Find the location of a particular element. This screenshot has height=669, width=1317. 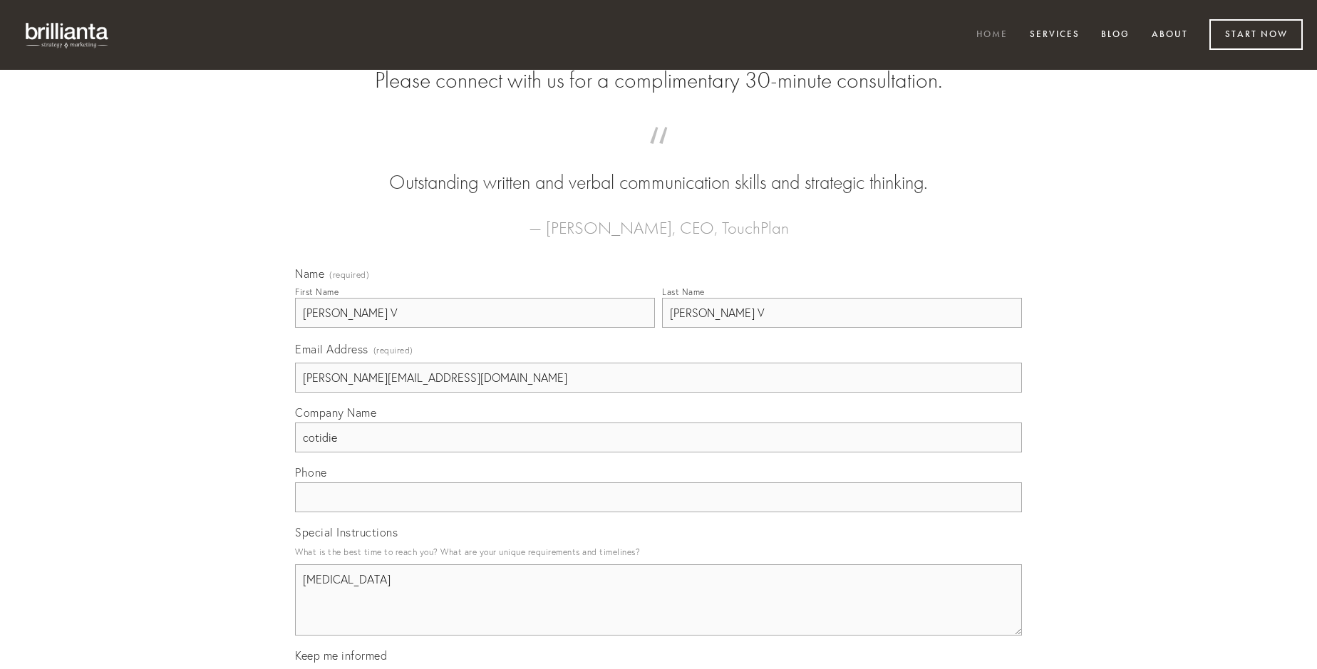

a: Blog is located at coordinates (1115, 35).